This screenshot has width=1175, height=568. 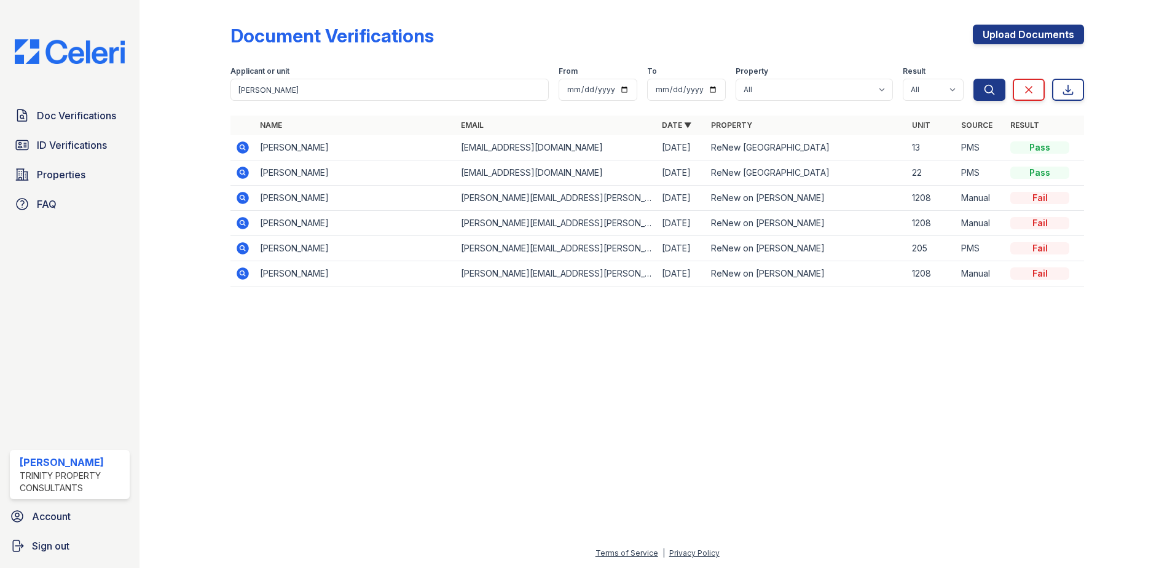 What do you see at coordinates (931, 248) in the screenshot?
I see `td: 205` at bounding box center [931, 248].